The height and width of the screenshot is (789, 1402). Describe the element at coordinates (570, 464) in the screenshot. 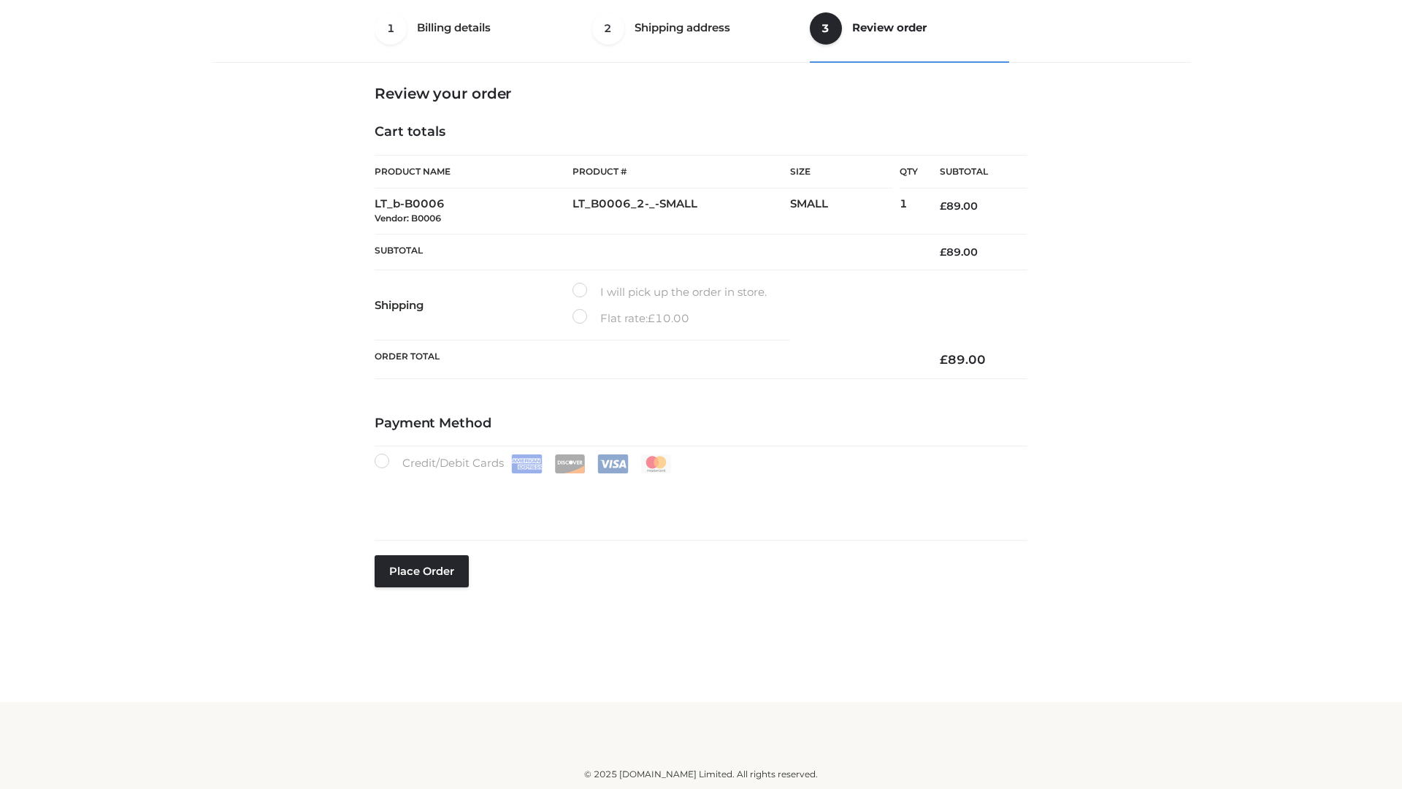

I see `img: Discover` at that location.